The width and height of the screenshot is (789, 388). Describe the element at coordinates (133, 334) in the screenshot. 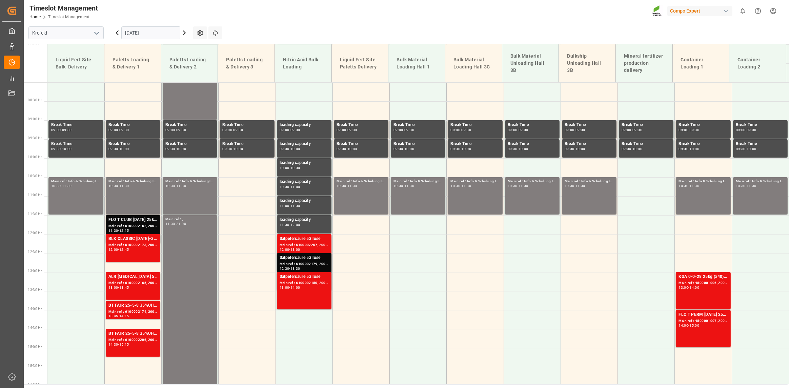

I see `div: BT FAIR 25-5-8 35%UH 3M 25kg (x40) INT` at that location.